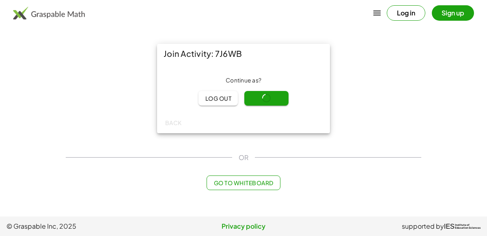 This screenshot has height=236, width=487. Describe the element at coordinates (406, 13) in the screenshot. I see `button: Log in` at that location.